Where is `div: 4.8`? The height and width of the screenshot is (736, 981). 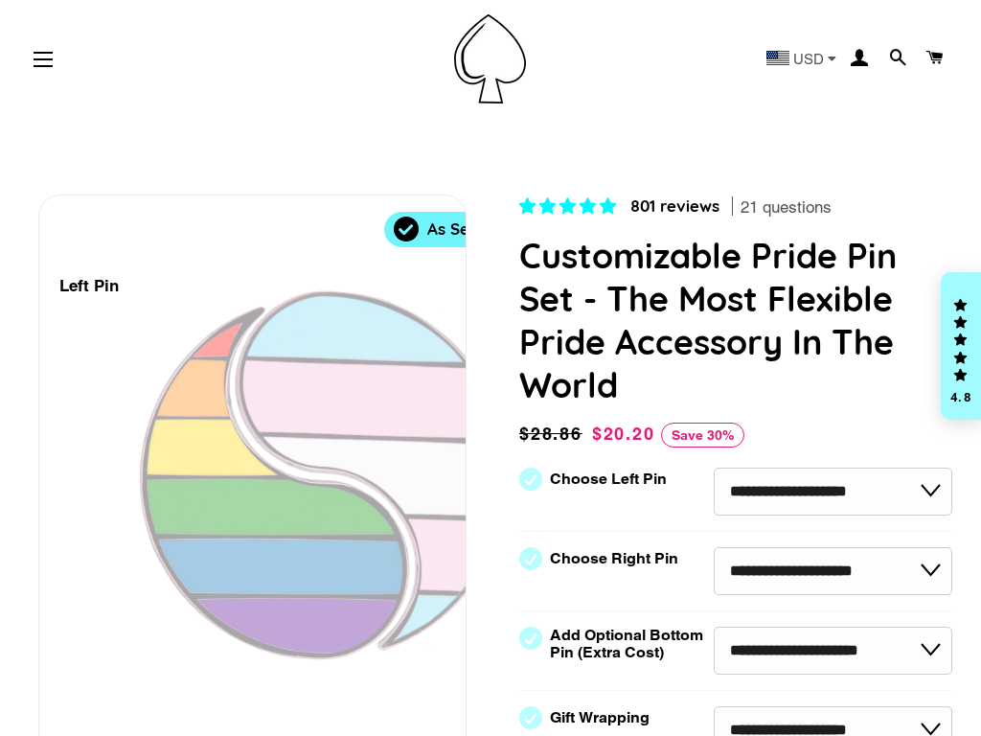 div: 4.8 is located at coordinates (961, 396).